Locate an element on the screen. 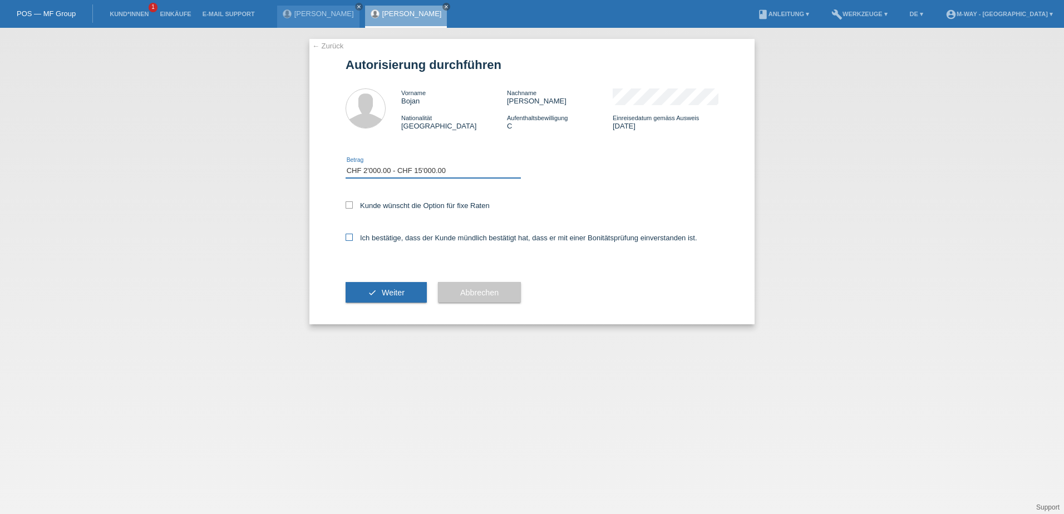 Image resolution: width=1064 pixels, height=514 pixels. span: Abbrechen is located at coordinates (479, 293).